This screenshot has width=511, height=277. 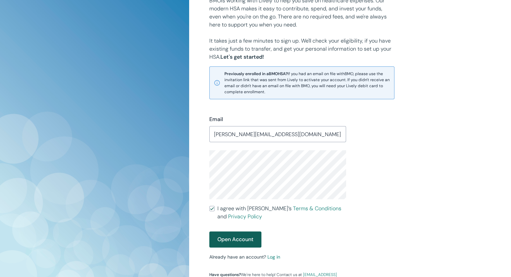 What do you see at coordinates (307, 83) in the screenshot?
I see `span: If you had an email on file with BMO , please use the invitation link that was sent from Lively t...` at bounding box center [307, 83].